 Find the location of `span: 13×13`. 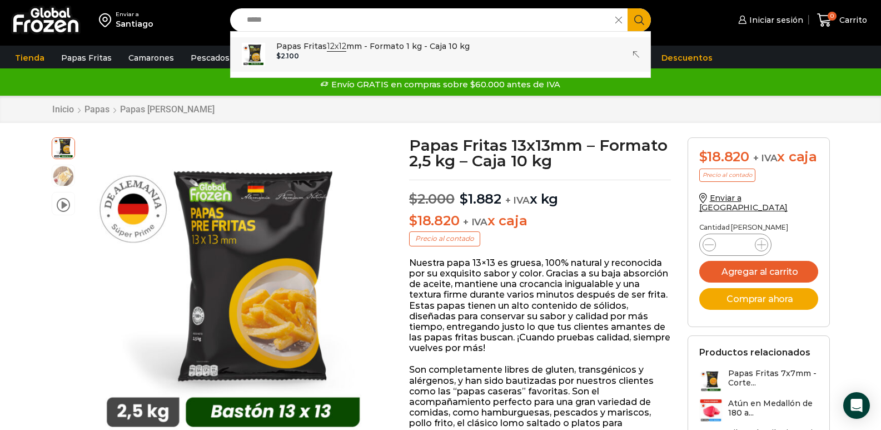

span: 13×13 is located at coordinates (63, 176).